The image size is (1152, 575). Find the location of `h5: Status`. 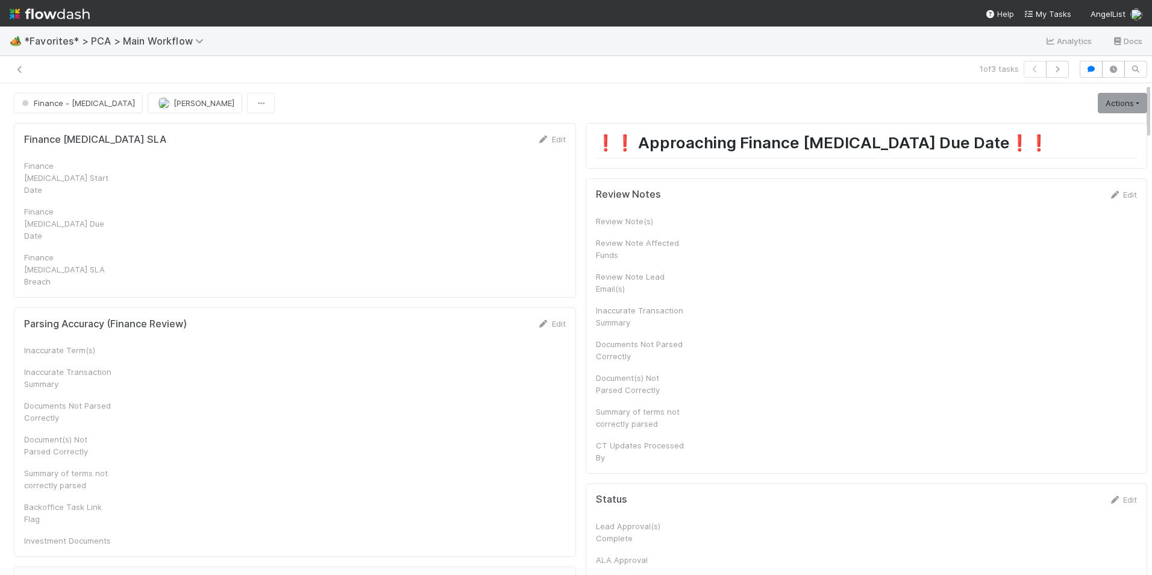

h5: Status is located at coordinates (612, 500).